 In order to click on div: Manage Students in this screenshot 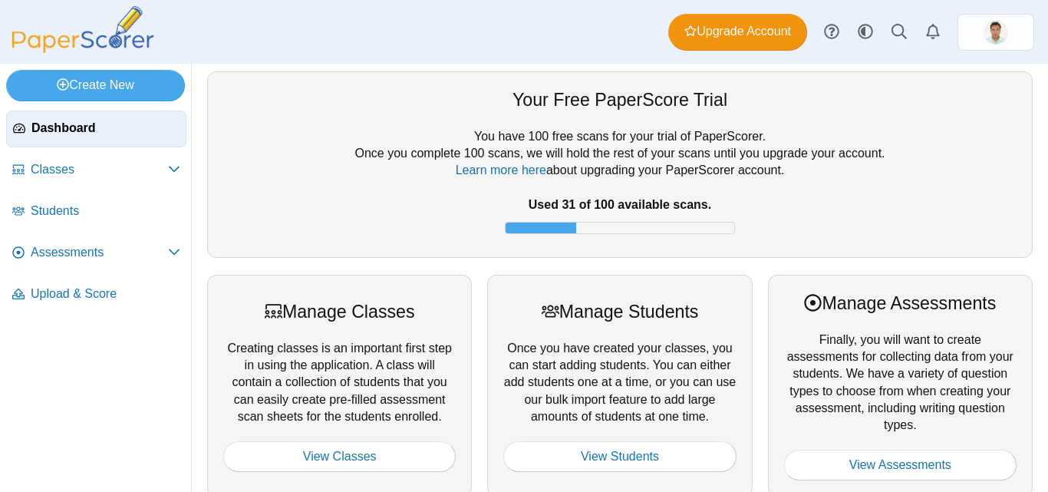, I will do `click(619, 312)`.